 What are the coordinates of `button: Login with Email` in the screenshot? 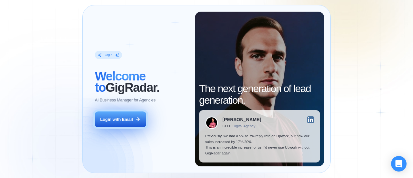 It's located at (120, 119).